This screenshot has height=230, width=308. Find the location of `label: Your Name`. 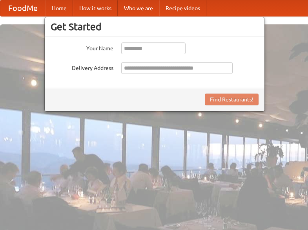

label: Your Name is located at coordinates (82, 47).